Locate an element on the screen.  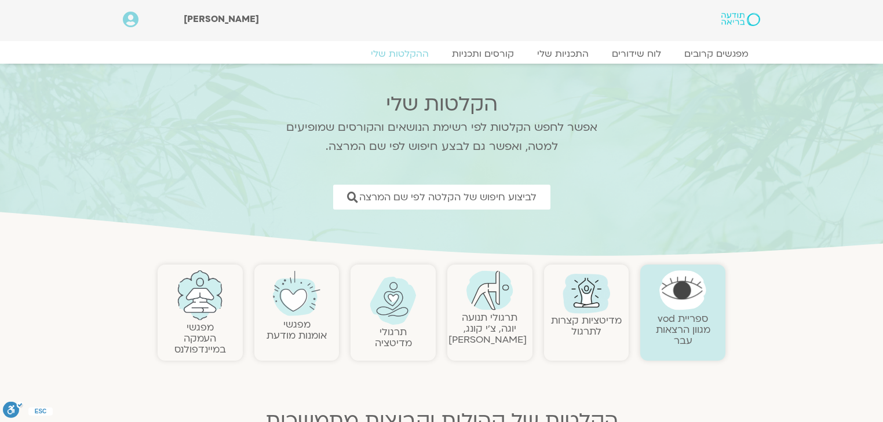
nav: Menu is located at coordinates (441, 54).